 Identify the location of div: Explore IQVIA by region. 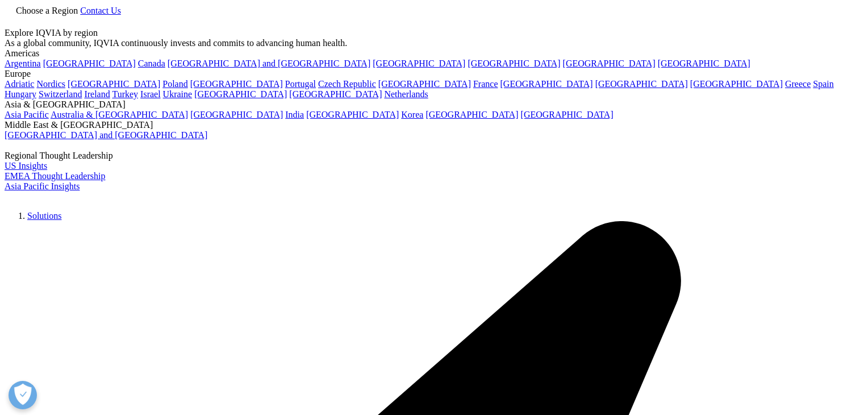
(432, 33).